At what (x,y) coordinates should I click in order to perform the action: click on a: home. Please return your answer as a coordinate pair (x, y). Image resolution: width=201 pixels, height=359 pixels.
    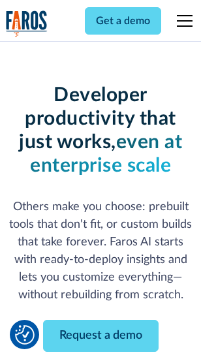
    Looking at the image, I should click on (27, 23).